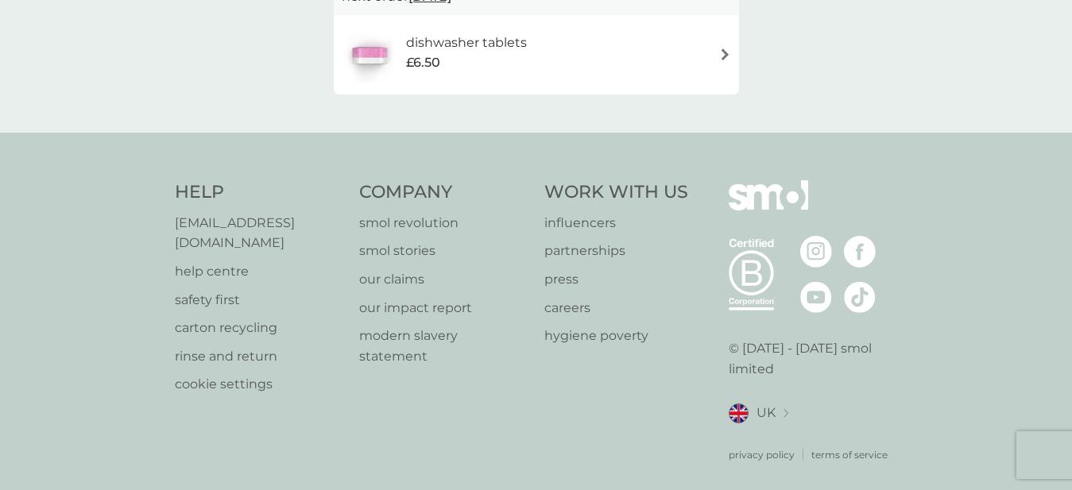  What do you see at coordinates (423, 63) in the screenshot?
I see `span: £6.50` at bounding box center [423, 63].